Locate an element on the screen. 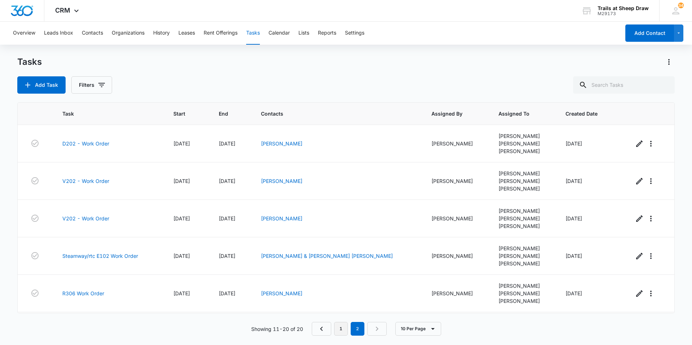 This screenshot has height=345, width=692. button: Settings is located at coordinates (355, 33).